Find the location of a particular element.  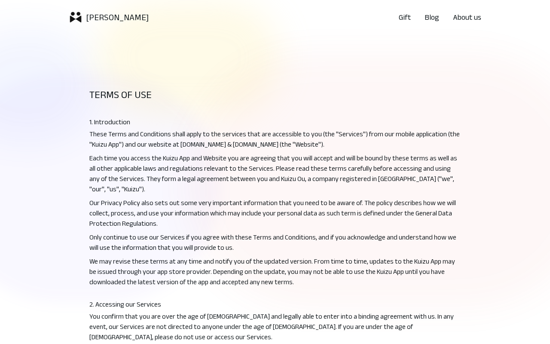

p: We may revise these terms at any time and notify you of the updated version. From time to time, u... is located at coordinates (275, 272).